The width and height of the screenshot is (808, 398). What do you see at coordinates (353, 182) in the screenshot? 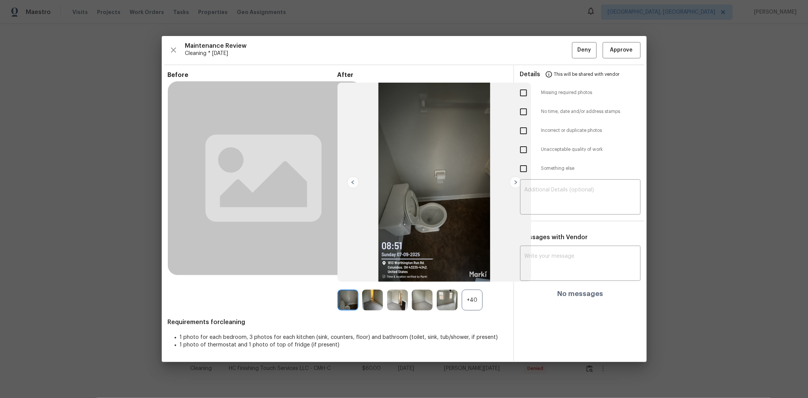
I see `img: left-chevron-button-url` at bounding box center [353, 182].